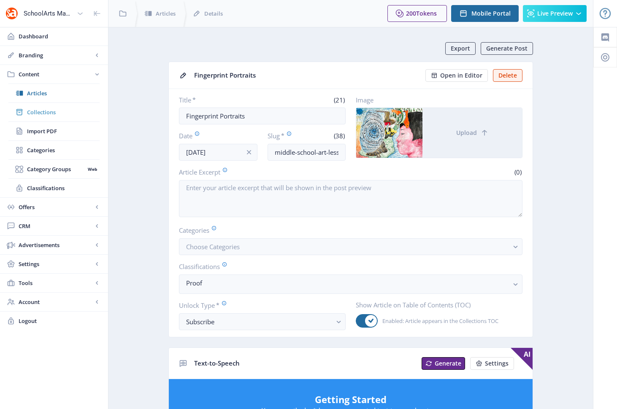 This screenshot has height=409, width=617. What do you see at coordinates (63, 150) in the screenshot?
I see `span: Categories` at bounding box center [63, 150].